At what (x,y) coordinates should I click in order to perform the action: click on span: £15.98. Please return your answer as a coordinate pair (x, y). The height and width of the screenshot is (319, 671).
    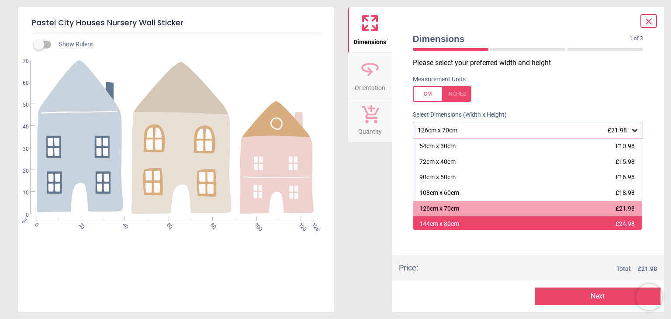
    Looking at the image, I should click on (625, 162).